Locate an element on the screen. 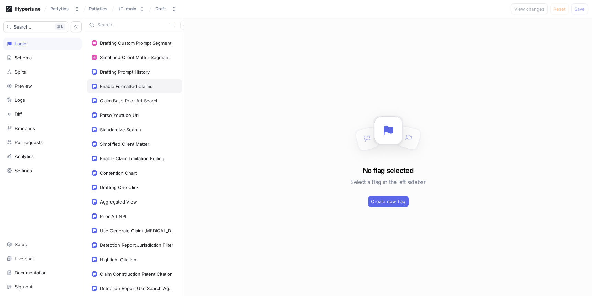  button: Draft is located at coordinates (166, 9).